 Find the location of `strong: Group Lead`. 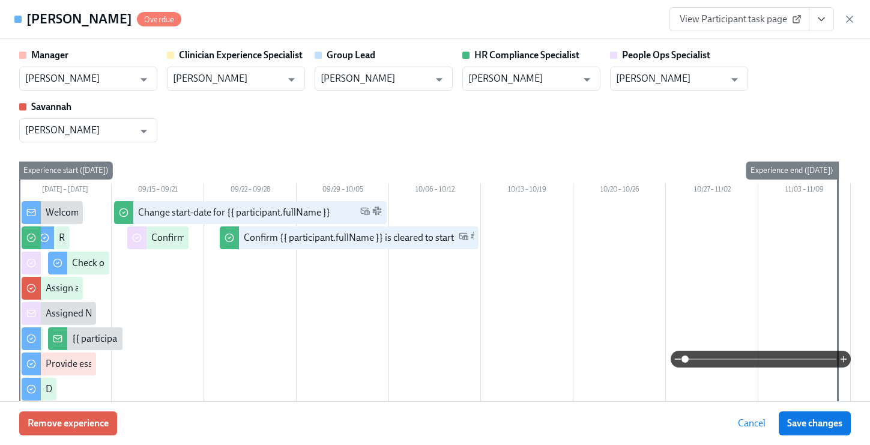

strong: Group Lead is located at coordinates (351, 55).